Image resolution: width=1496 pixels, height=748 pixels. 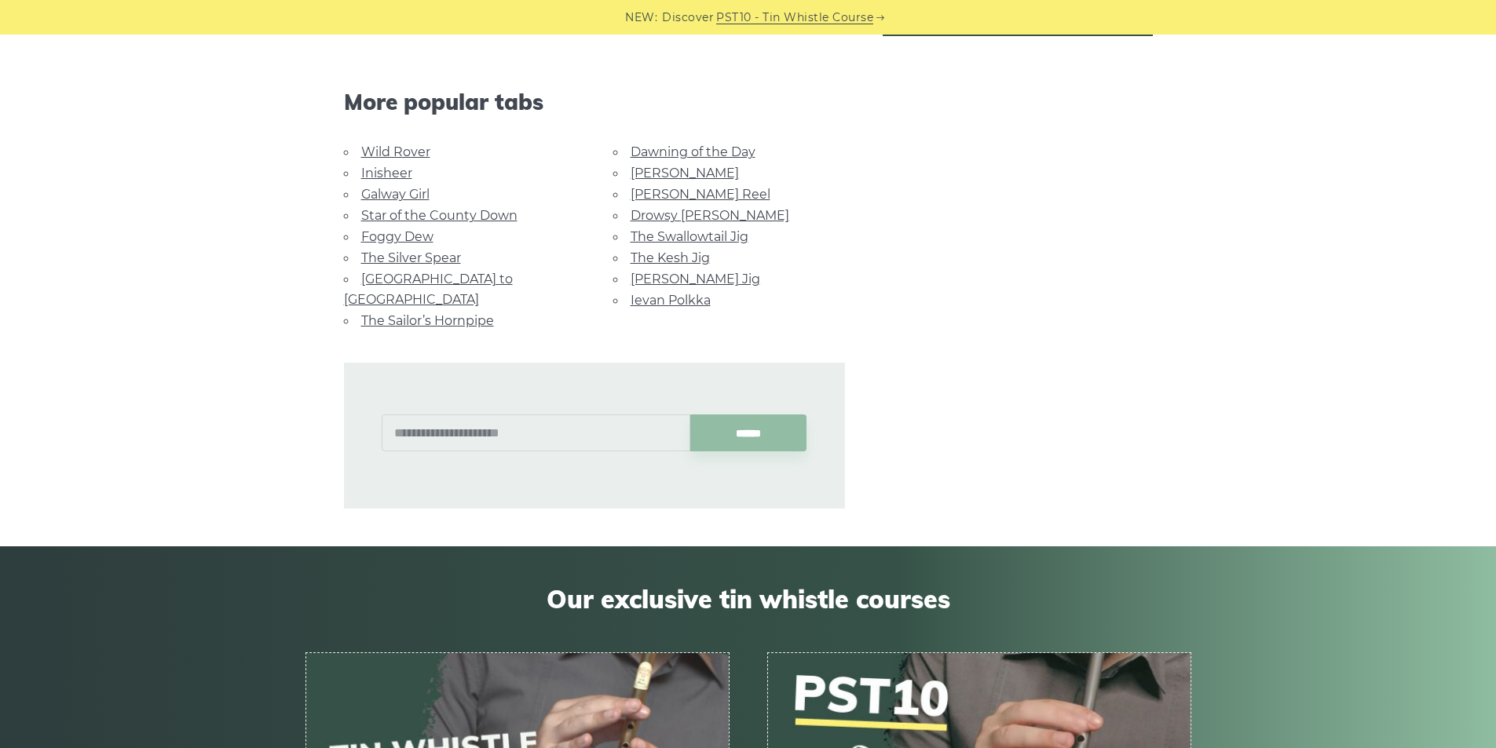 What do you see at coordinates (689, 236) in the screenshot?
I see `a: The Swallowtail Jig` at bounding box center [689, 236].